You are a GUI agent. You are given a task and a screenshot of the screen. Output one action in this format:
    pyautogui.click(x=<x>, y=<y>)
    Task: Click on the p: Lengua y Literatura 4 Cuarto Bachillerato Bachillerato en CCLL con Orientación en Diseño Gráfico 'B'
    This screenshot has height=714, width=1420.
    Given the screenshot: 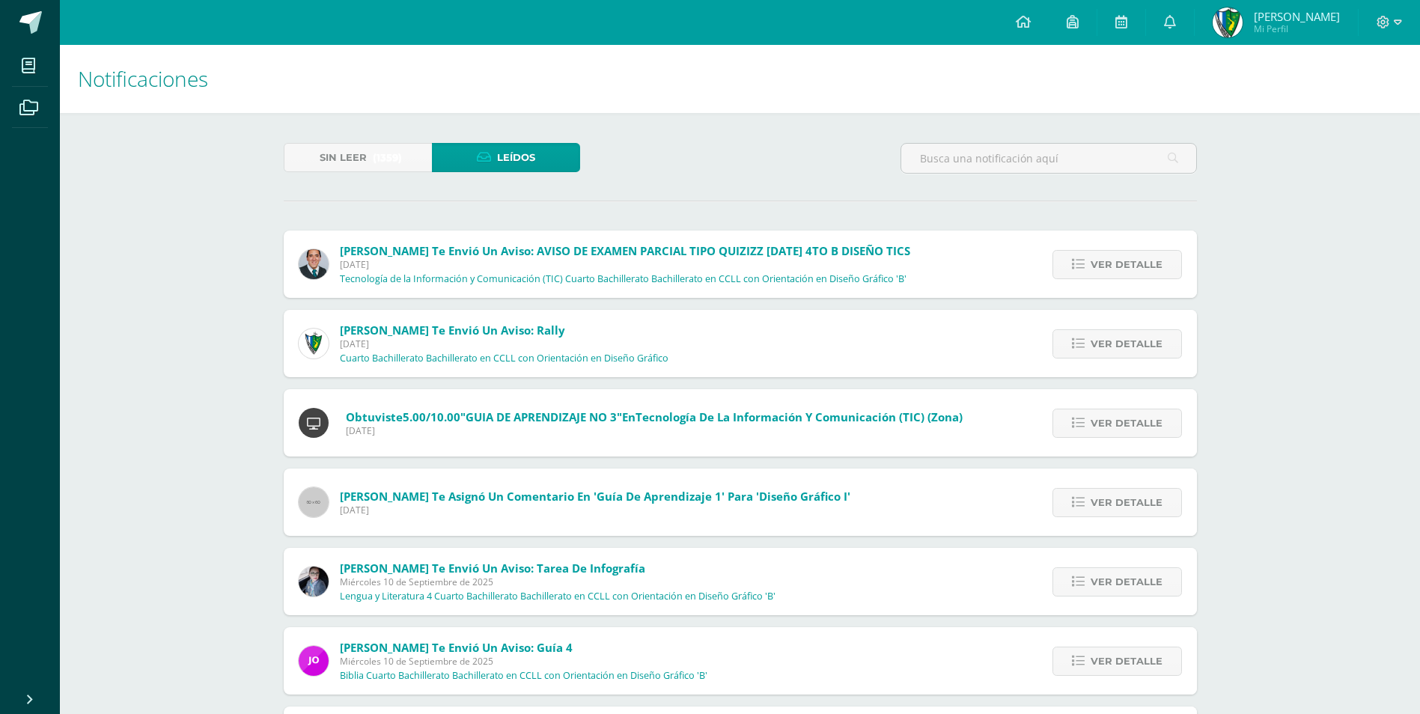 What is the action you would take?
    pyautogui.click(x=558, y=597)
    